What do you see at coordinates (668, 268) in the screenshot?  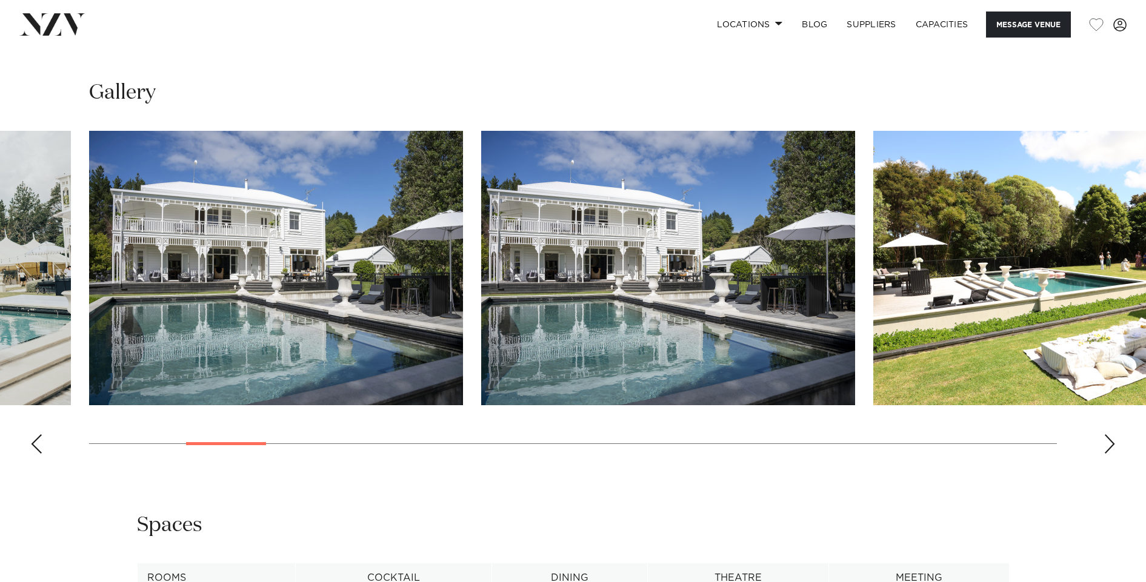 I see `swiper-slide: 5 / 30` at bounding box center [668, 268].